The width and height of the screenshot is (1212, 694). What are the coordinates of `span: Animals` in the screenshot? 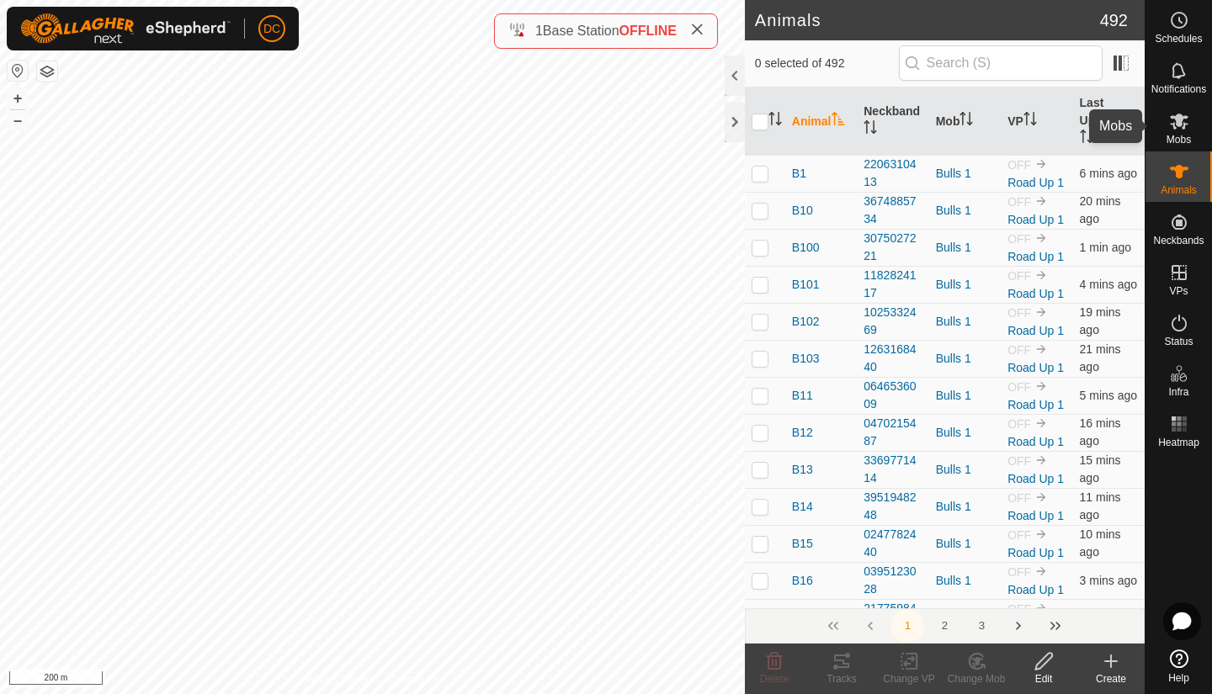 It's located at (1178, 190).